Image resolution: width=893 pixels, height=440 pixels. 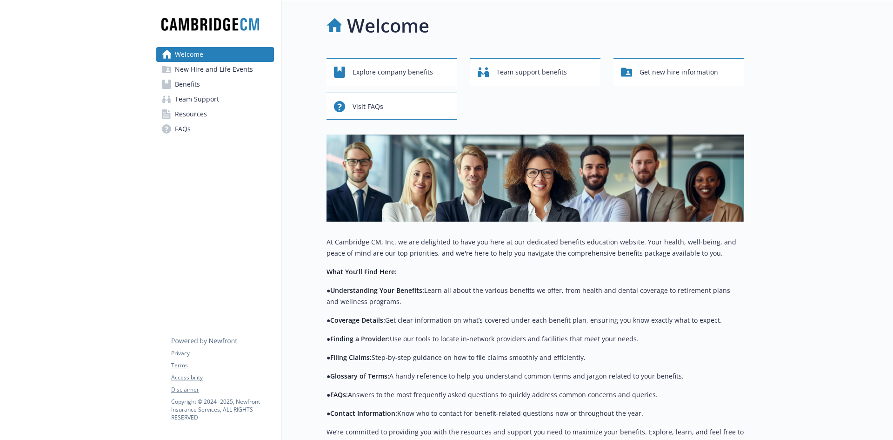 What do you see at coordinates (360, 375) in the screenshot?
I see `strong: Glossary of Terms:` at bounding box center [360, 375].